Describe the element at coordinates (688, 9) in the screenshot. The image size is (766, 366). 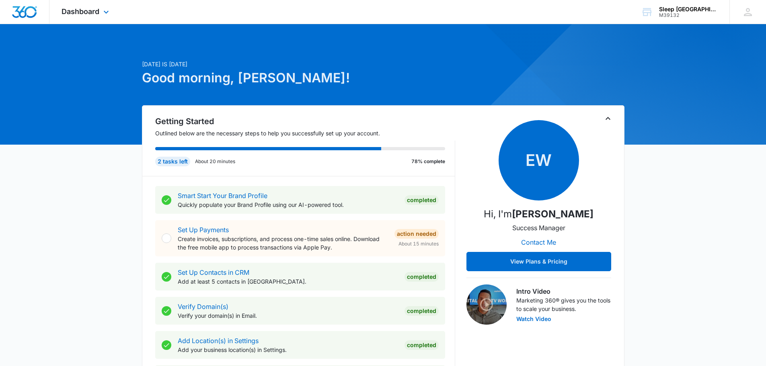
I see `div: account name` at that location.